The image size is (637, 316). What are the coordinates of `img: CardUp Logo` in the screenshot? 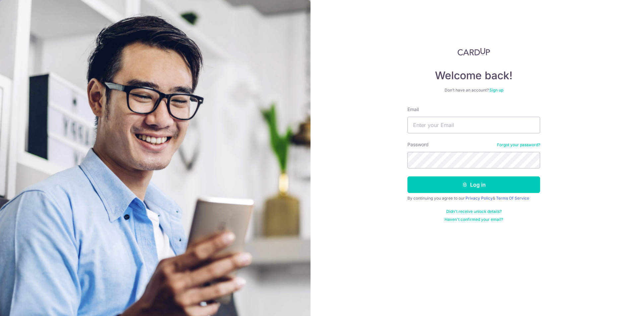 It's located at (474, 52).